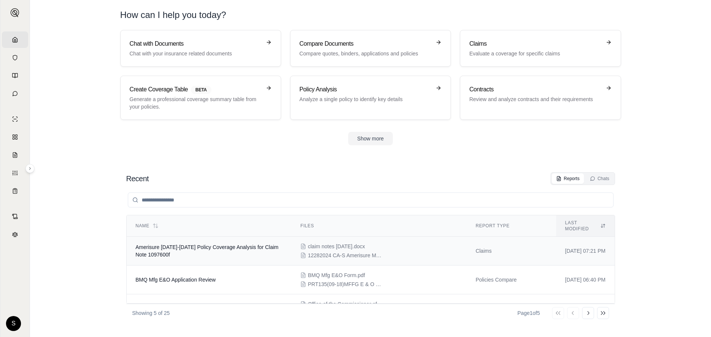 The width and height of the screenshot is (711, 337). What do you see at coordinates (138, 179) in the screenshot?
I see `h2: Recent` at bounding box center [138, 179].